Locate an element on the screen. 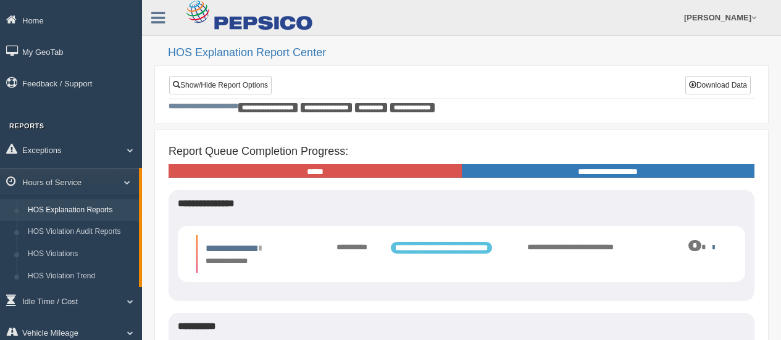  h2: HOS Explanation Report Center is located at coordinates (468, 53).